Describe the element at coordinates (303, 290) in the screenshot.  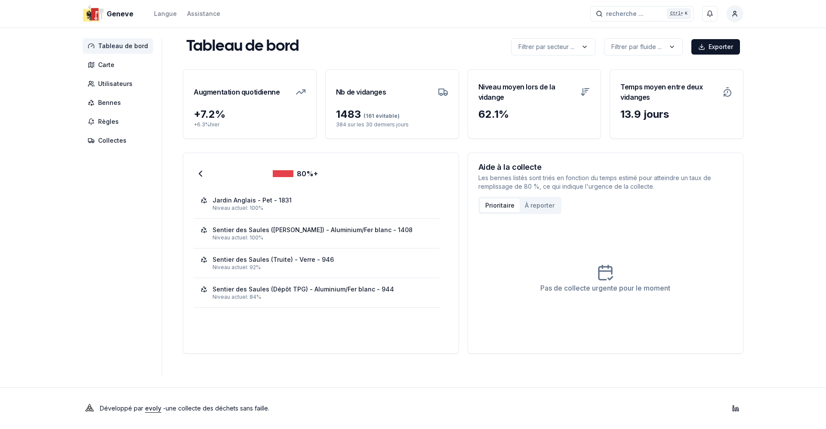
I see `div: Sentier des Saules (Dépôt TPG) - Aluminium/Fer blanc - 944` at that location.